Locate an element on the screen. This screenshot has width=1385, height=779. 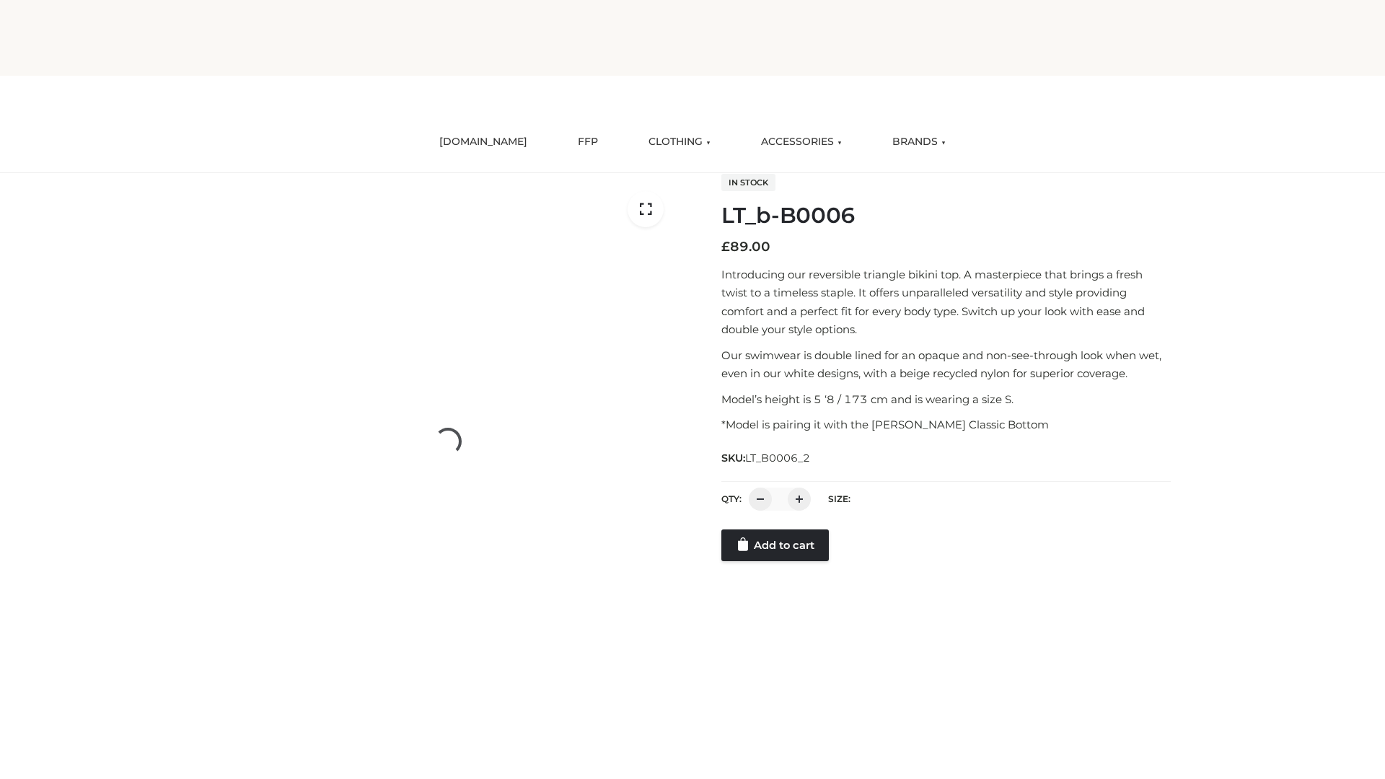
span: In stock is located at coordinates (748, 182).